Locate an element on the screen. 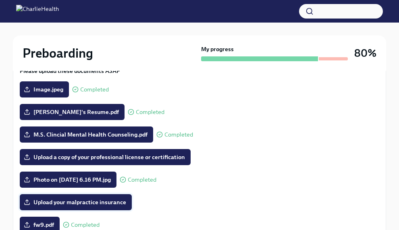  span: Upload your malpractice insurance is located at coordinates (76, 203).